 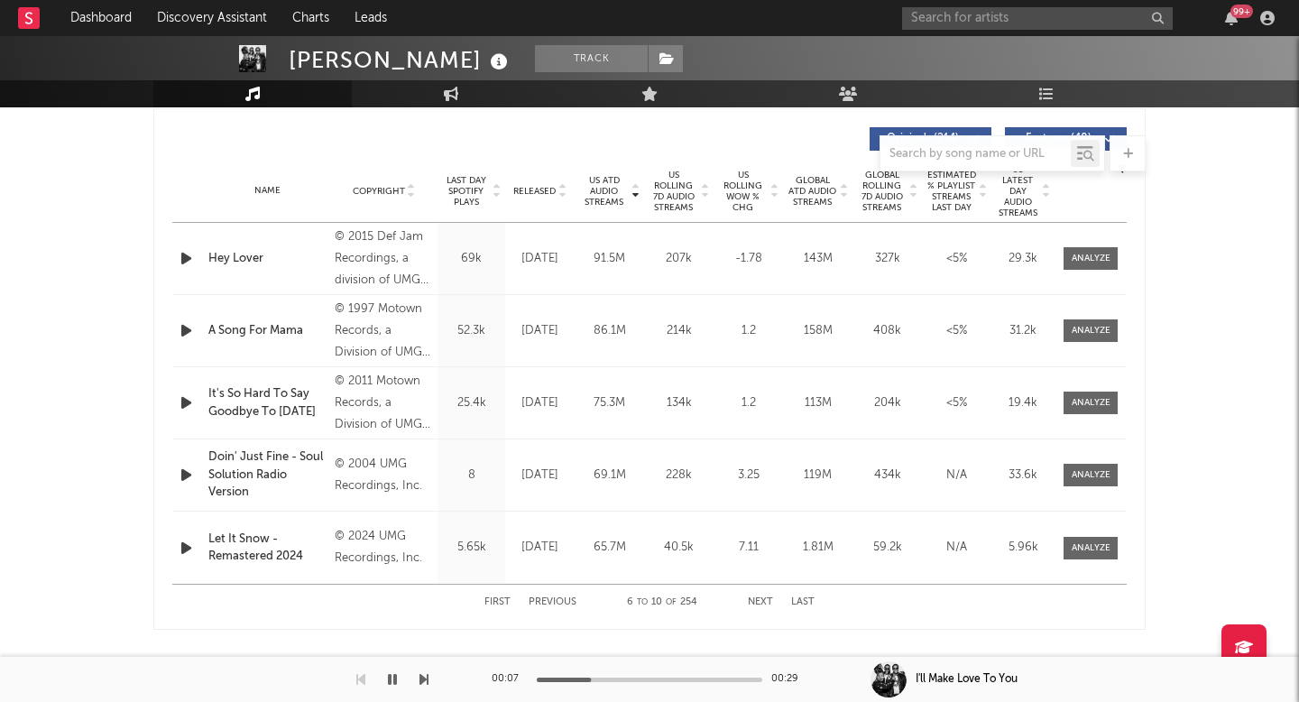 What do you see at coordinates (1058, 139) in the screenshot?
I see `span: Features ( 40 )` at bounding box center [1058, 139].